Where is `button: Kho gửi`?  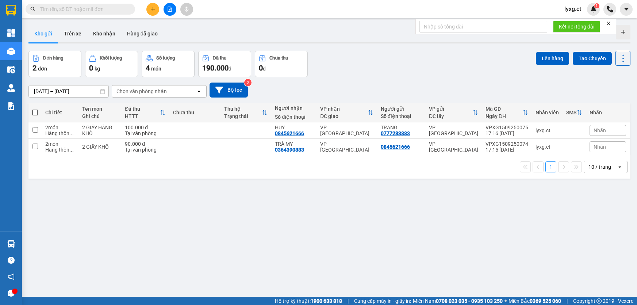 button: Kho gửi is located at coordinates (43, 34).